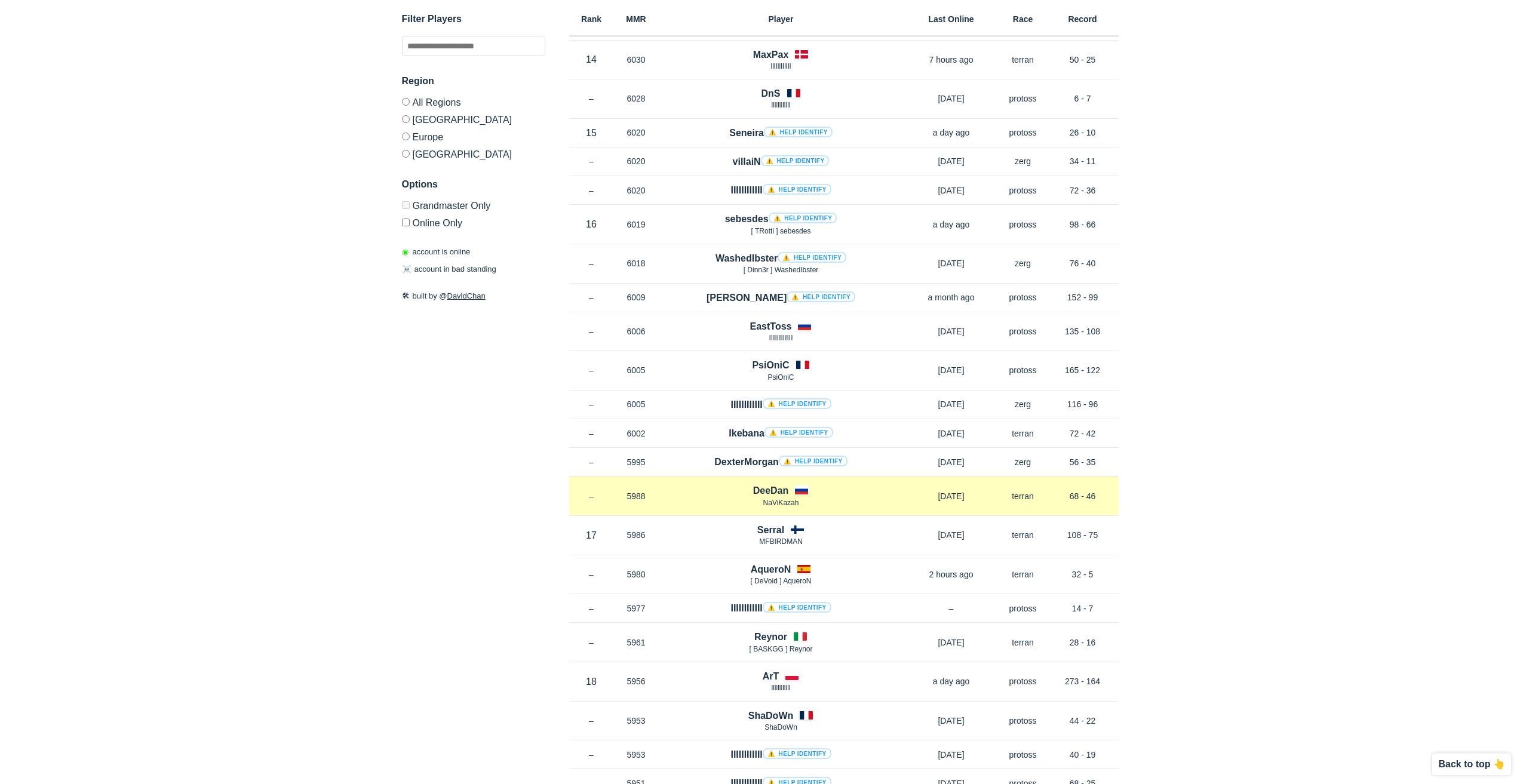 The width and height of the screenshot is (1520, 784). Describe the element at coordinates (1083, 462) in the screenshot. I see `p: 56 - 35` at that location.